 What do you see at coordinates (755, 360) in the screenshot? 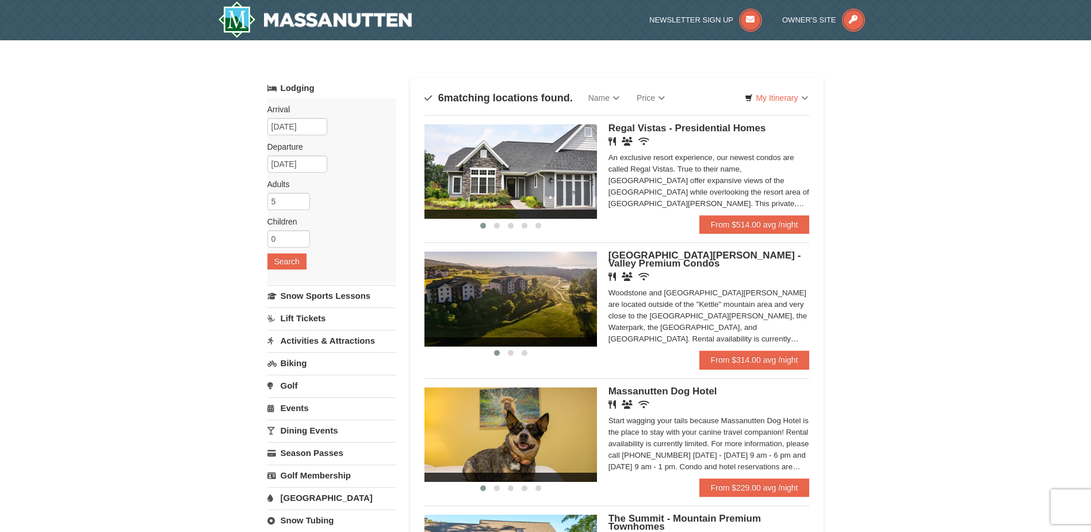
I see `a: From $314.00 avg /night` at bounding box center [755, 360].